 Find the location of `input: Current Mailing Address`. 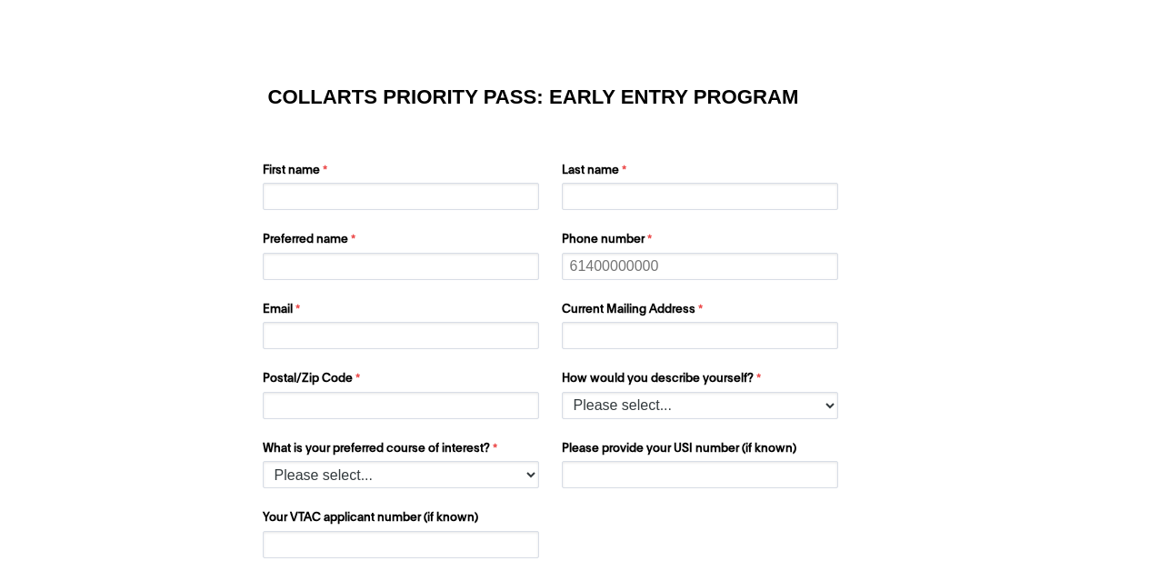

input: Current Mailing Address is located at coordinates (700, 335).